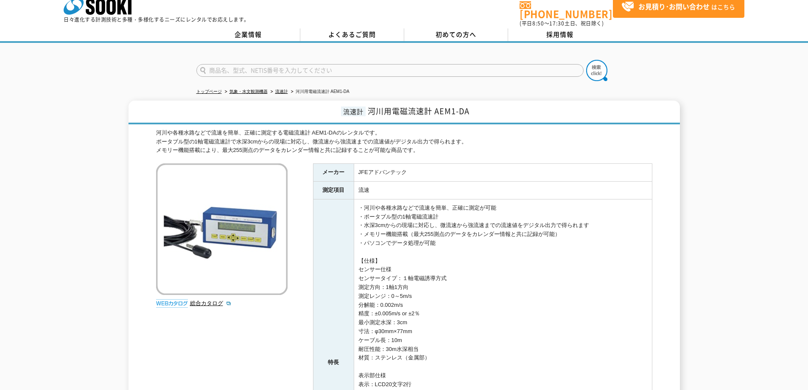 Image resolution: width=808 pixels, height=390 pixels. I want to click on li: 河川用電磁流速計 AEM1-DA, so click(319, 92).